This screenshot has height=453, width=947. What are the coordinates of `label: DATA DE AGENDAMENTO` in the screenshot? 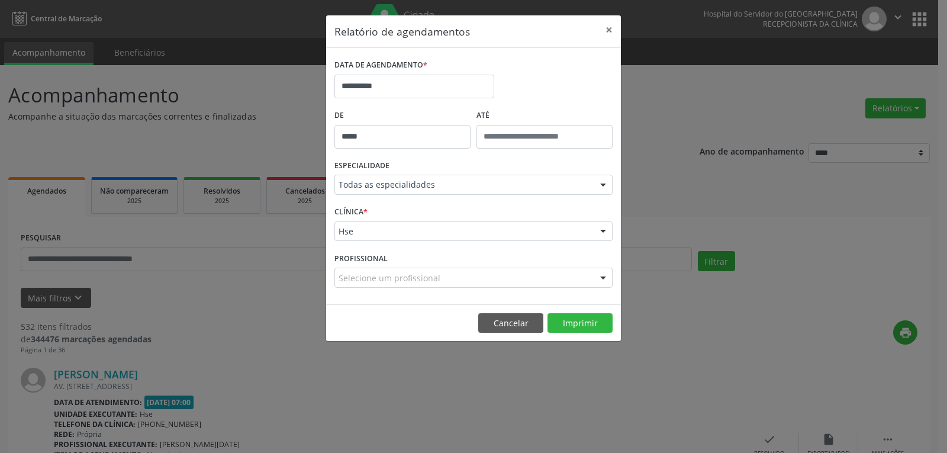 It's located at (380, 65).